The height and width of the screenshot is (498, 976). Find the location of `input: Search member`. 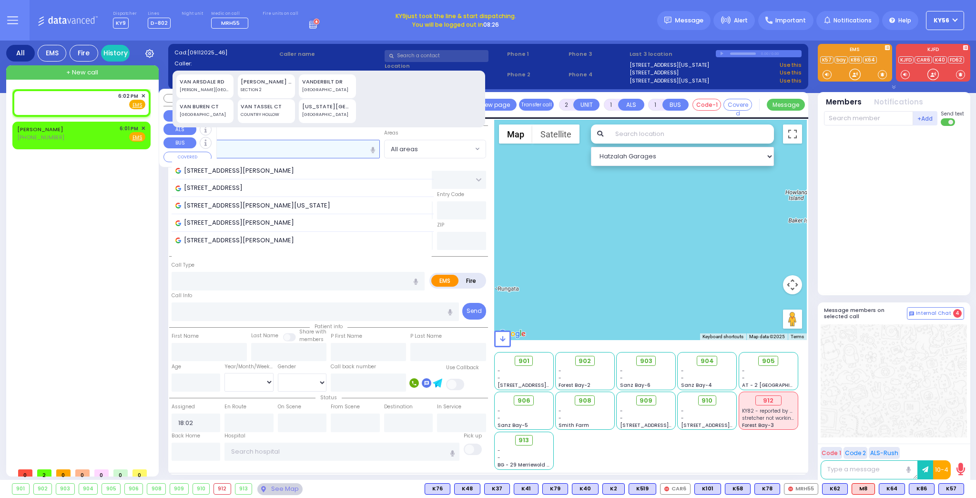

input: Search member is located at coordinates (869, 118).